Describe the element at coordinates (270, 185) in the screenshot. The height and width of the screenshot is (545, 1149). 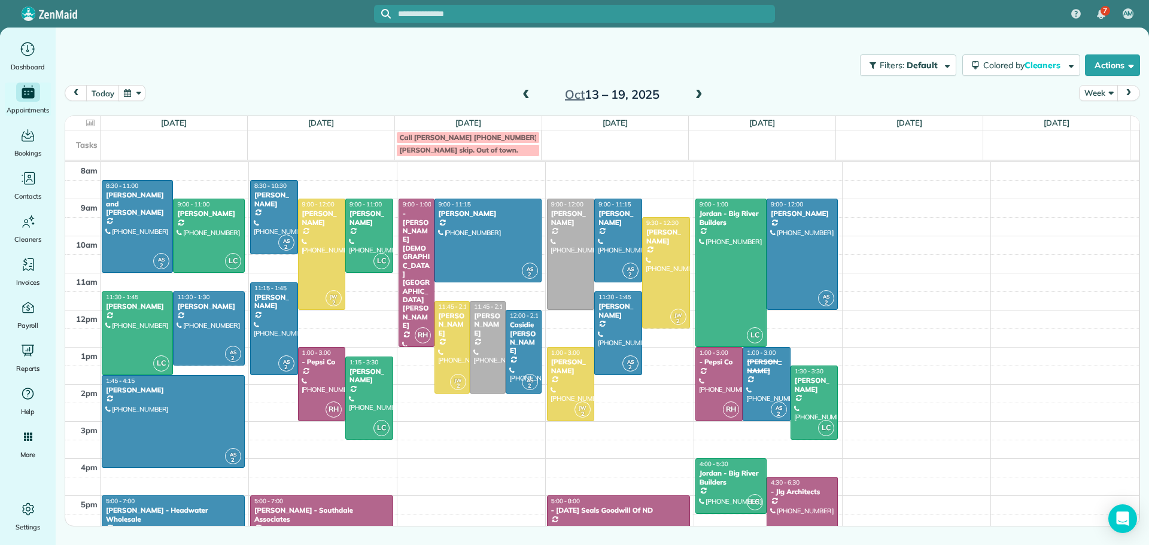
I see `span: 8:30 - 10:30` at that location.